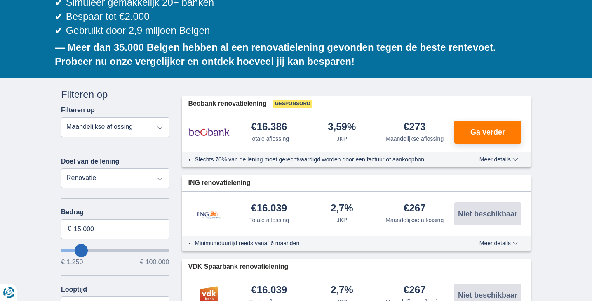 The height and width of the screenshot is (301, 592). What do you see at coordinates (115, 250) in the screenshot?
I see `input: wantToBorrow` at bounding box center [115, 250].